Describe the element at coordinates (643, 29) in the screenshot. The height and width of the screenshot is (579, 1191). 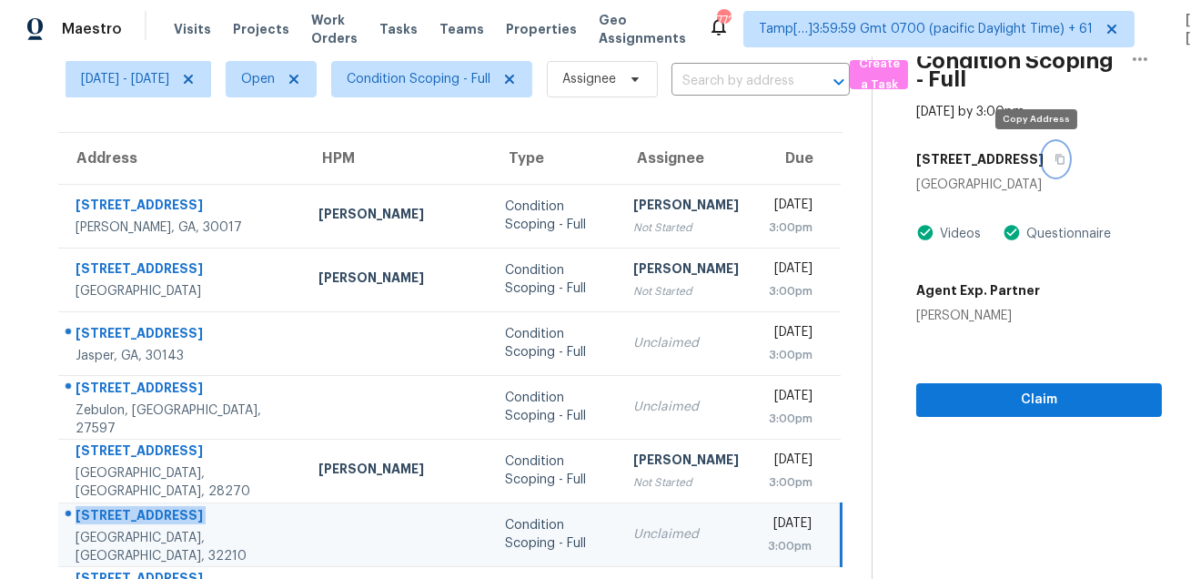
I see `span: Geo Assignments` at that location.